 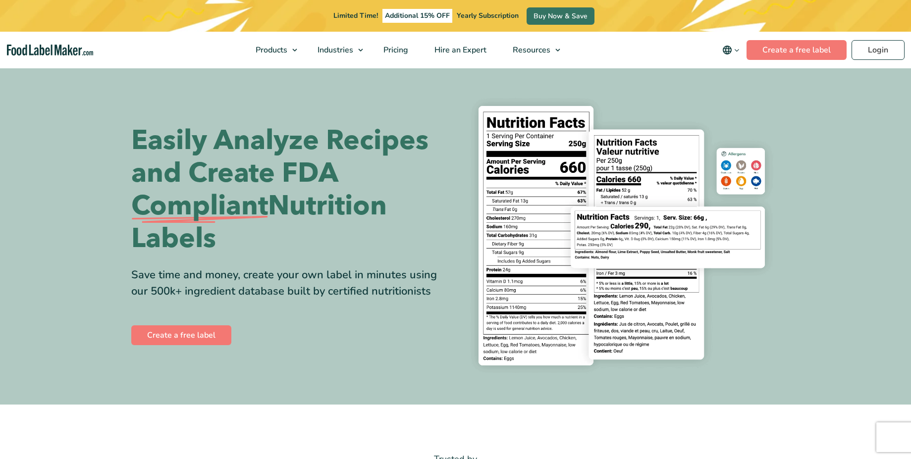 What do you see at coordinates (532, 50) in the screenshot?
I see `a: Resources` at bounding box center [532, 50].